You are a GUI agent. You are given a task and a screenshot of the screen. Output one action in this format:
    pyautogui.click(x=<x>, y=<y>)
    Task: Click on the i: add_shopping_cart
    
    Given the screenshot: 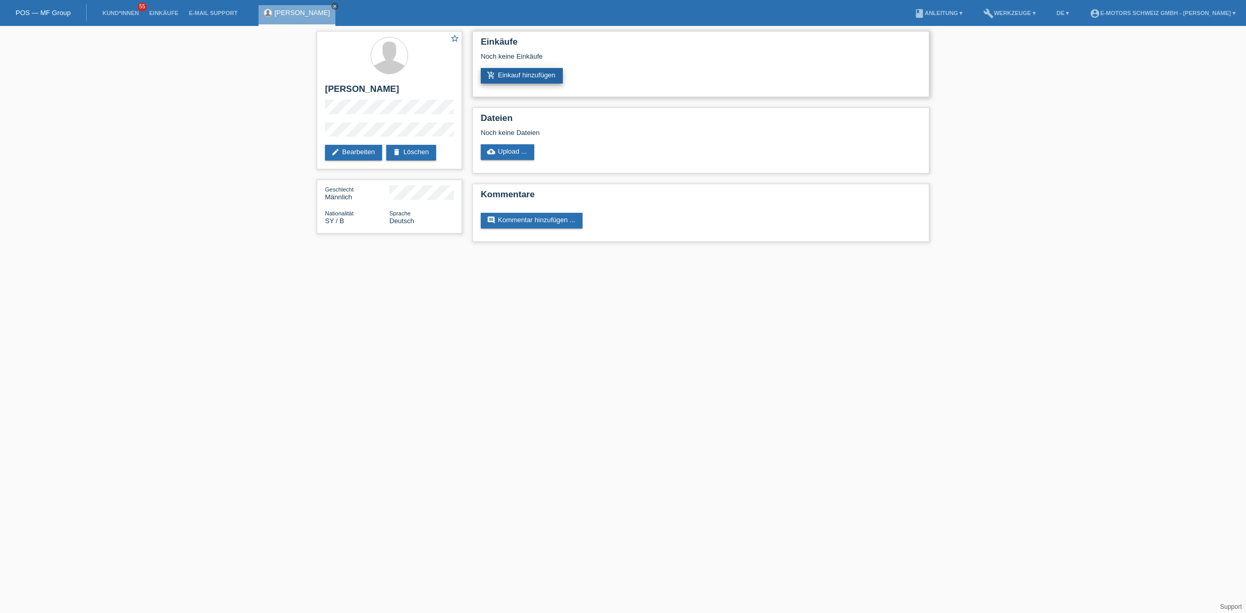 What is the action you would take?
    pyautogui.click(x=491, y=75)
    